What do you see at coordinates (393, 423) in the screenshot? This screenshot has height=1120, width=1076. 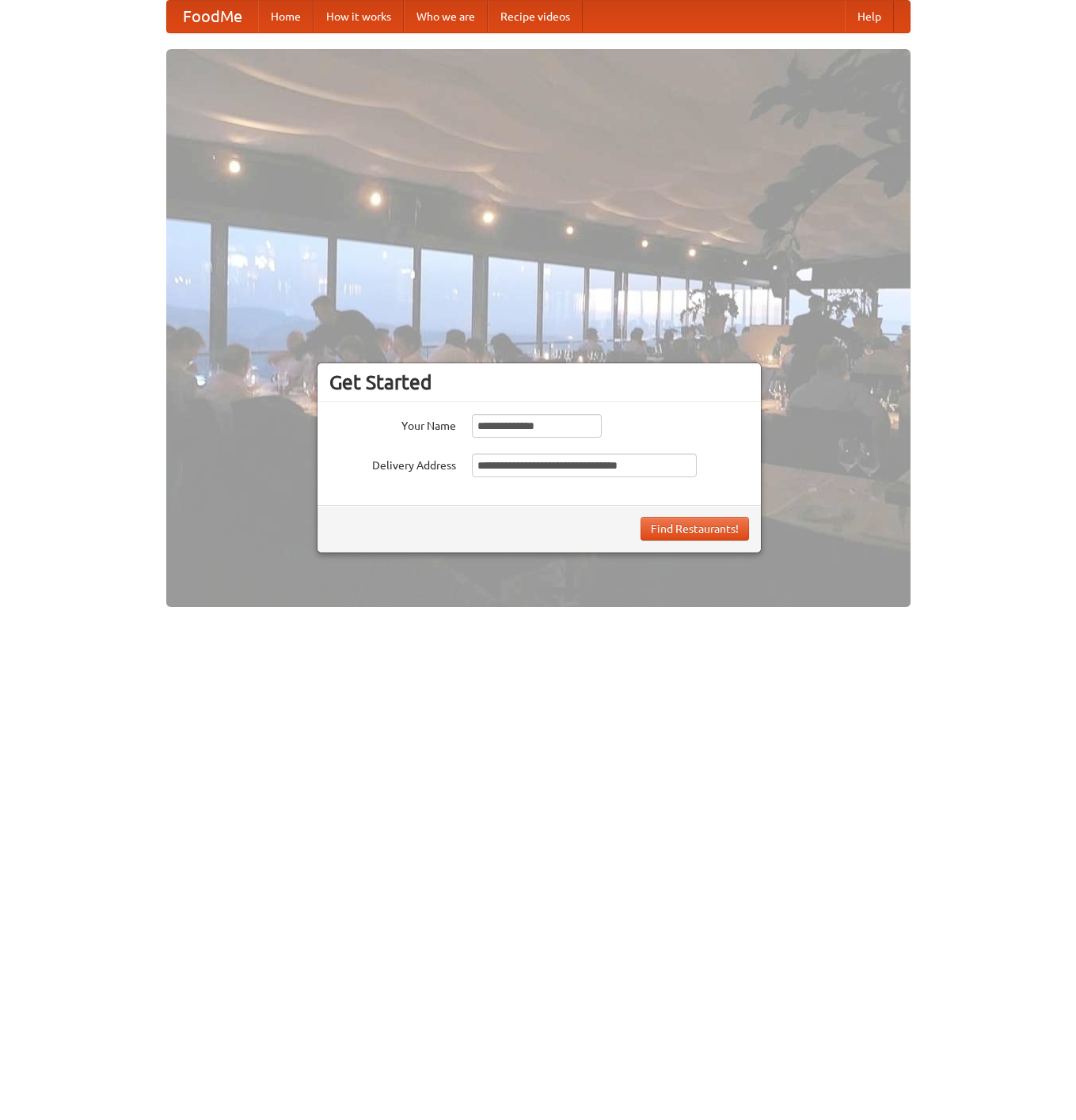 I see `label: Your Name` at bounding box center [393, 423].